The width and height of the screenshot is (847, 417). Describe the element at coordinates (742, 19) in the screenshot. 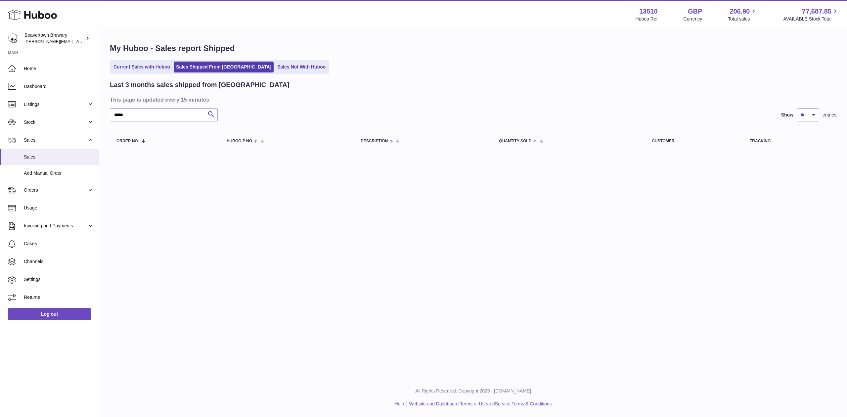

I see `span: Total sales` at that location.